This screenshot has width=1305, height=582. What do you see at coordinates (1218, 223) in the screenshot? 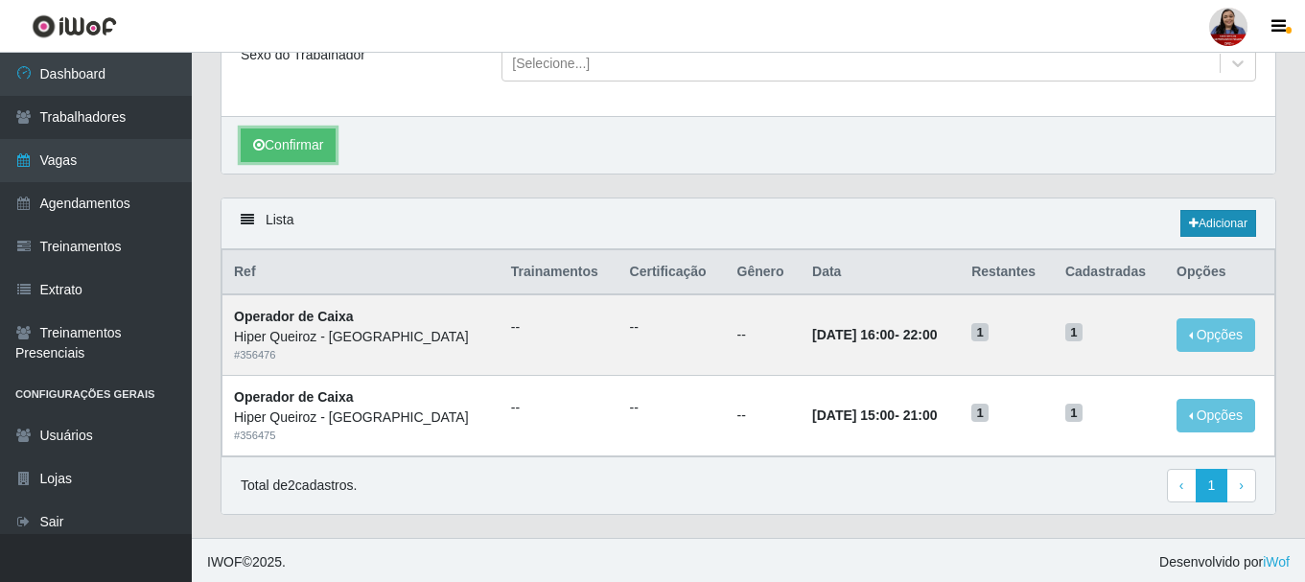
I see `a: Adicionar` at bounding box center [1218, 223].